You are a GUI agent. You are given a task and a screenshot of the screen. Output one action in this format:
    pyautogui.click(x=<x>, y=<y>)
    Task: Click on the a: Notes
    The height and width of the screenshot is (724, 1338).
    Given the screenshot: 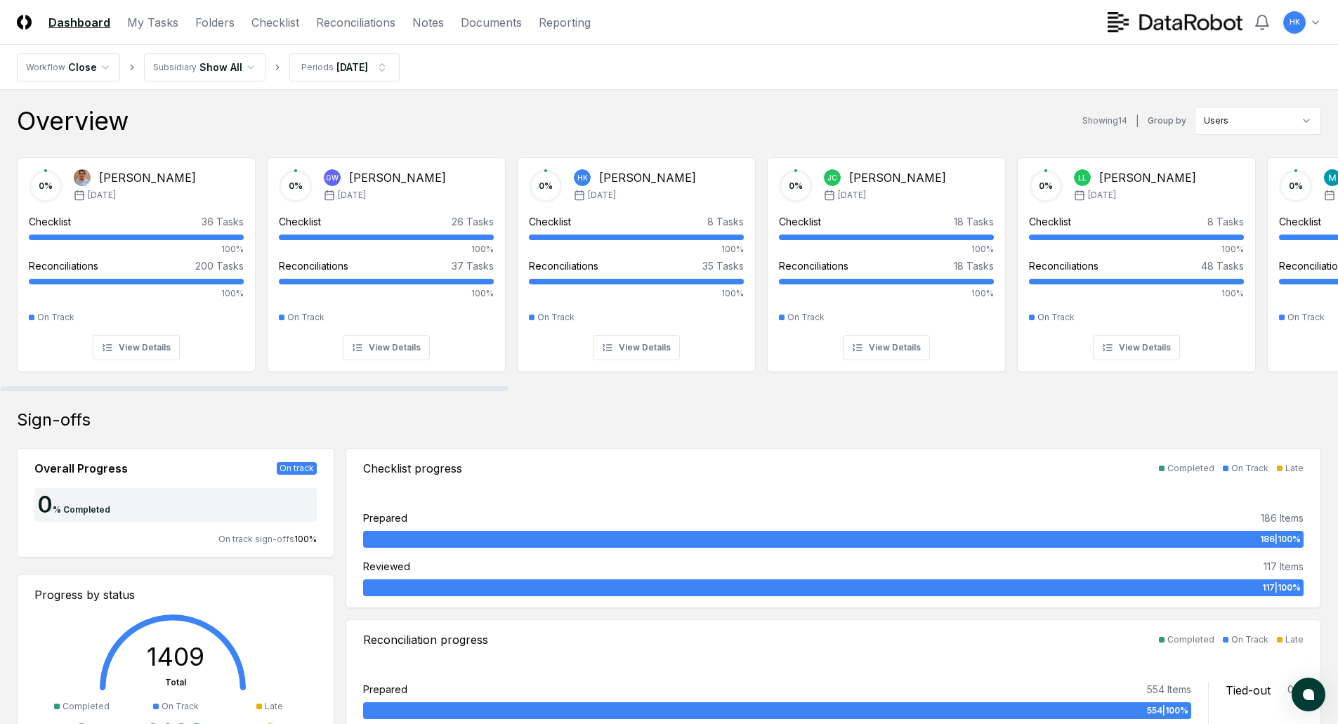 What is the action you would take?
    pyautogui.click(x=428, y=22)
    